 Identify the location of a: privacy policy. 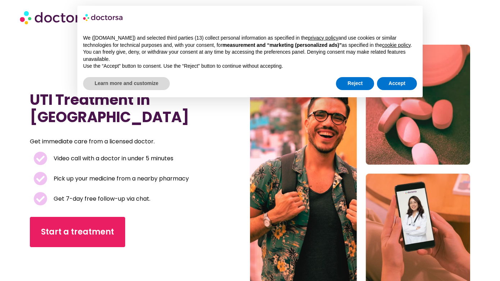
(323, 38).